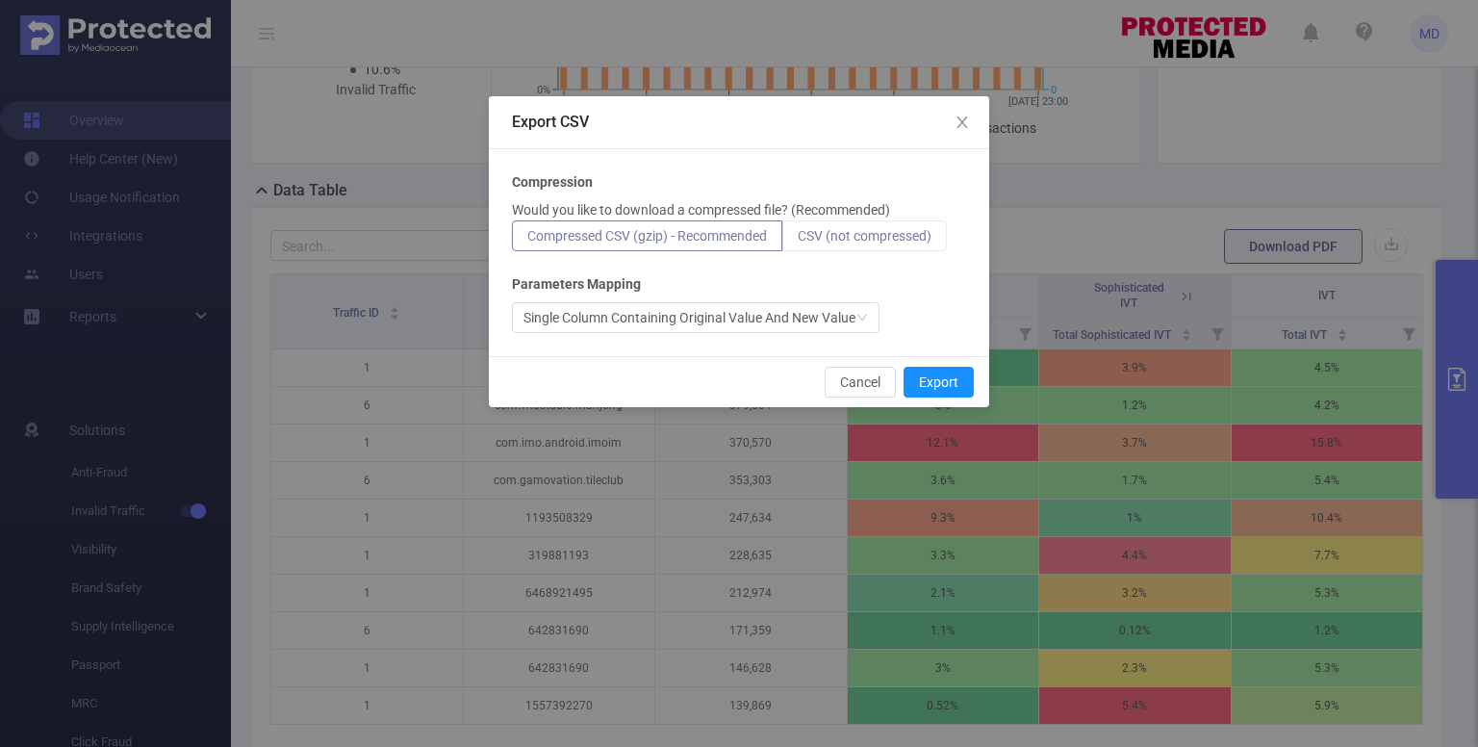 The height and width of the screenshot is (747, 1478). What do you see at coordinates (860, 382) in the screenshot?
I see `button: Cancel` at bounding box center [860, 382].